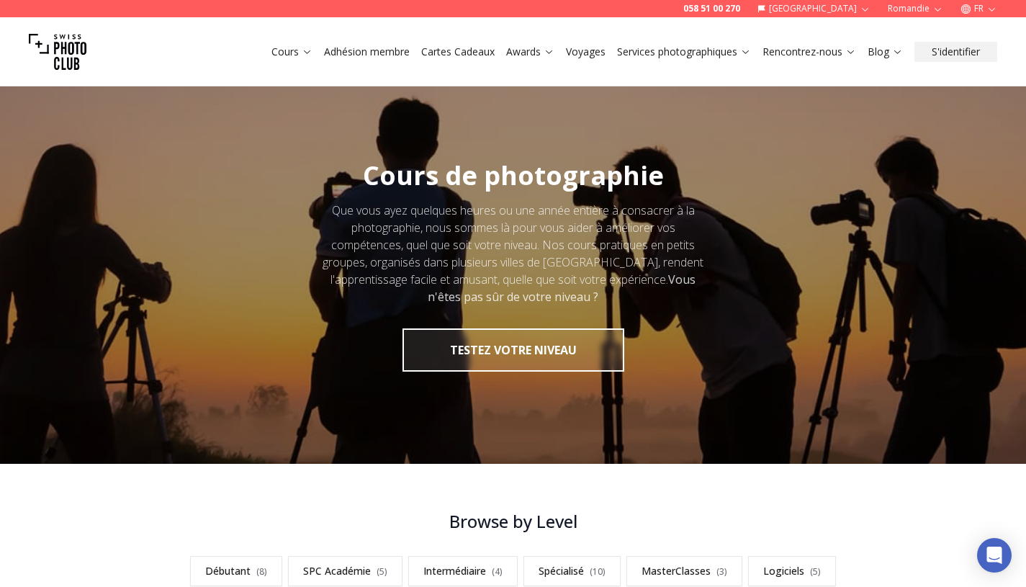 The image size is (1026, 587). I want to click on button: S'identifier, so click(956, 52).